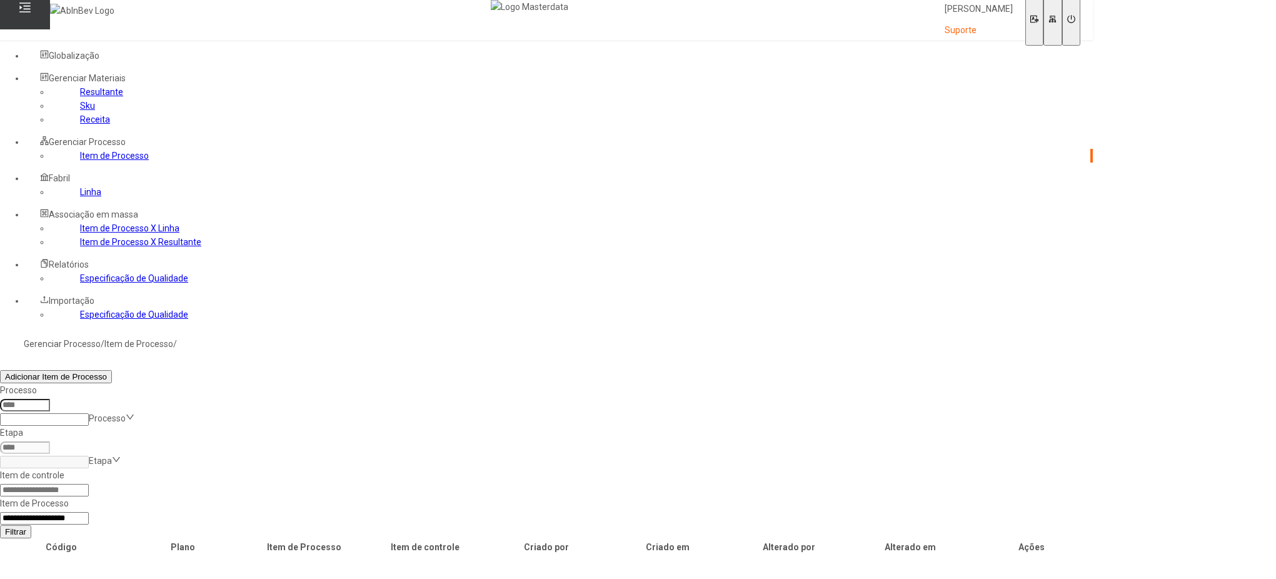 The image size is (1276, 579). Describe the element at coordinates (61, 547) in the screenshot. I see `th: Código` at that location.